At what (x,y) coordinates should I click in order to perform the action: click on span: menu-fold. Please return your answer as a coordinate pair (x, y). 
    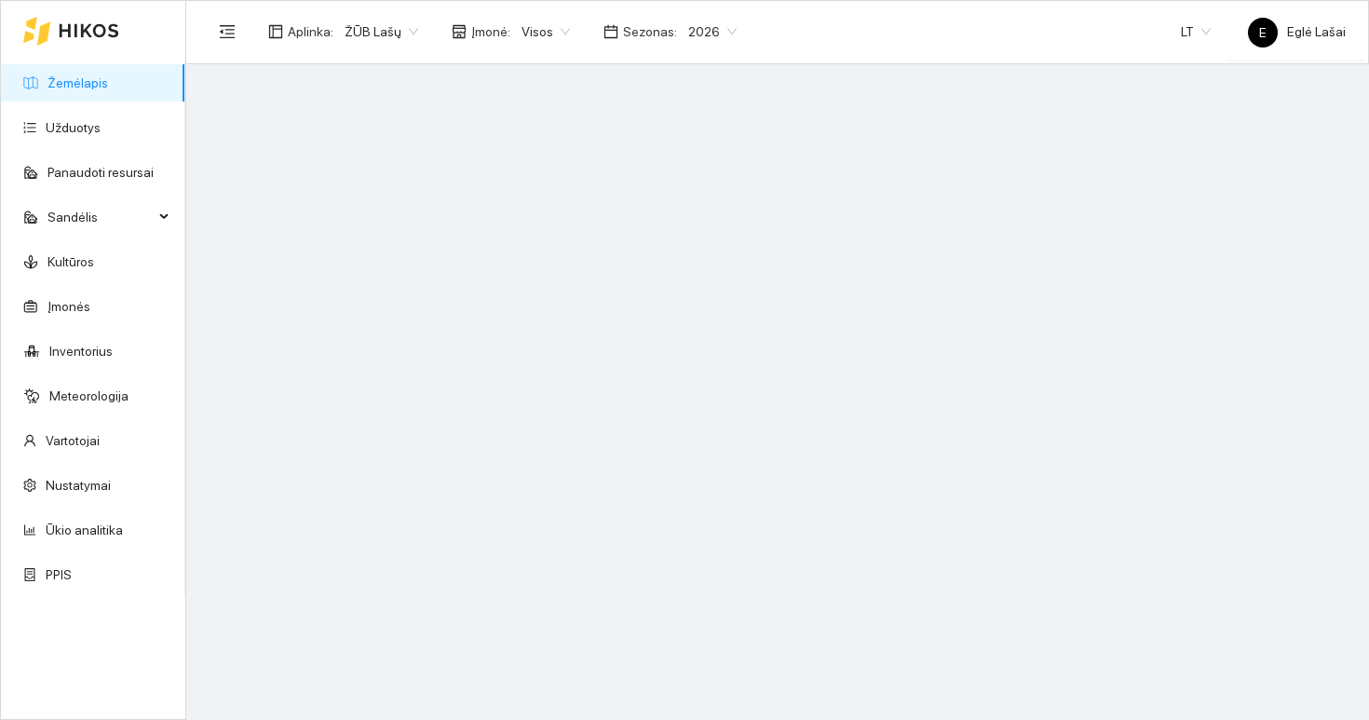
    Looking at the image, I should click on (227, 32).